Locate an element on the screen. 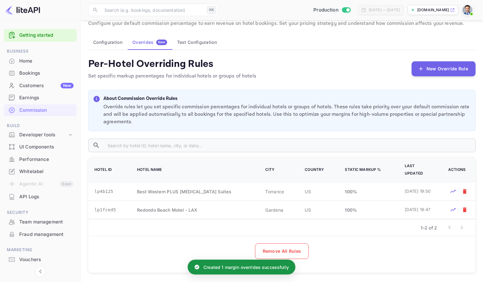 This screenshot has height=282, width=483. h4: Per-Hotel Overriding Rules is located at coordinates (172, 64).